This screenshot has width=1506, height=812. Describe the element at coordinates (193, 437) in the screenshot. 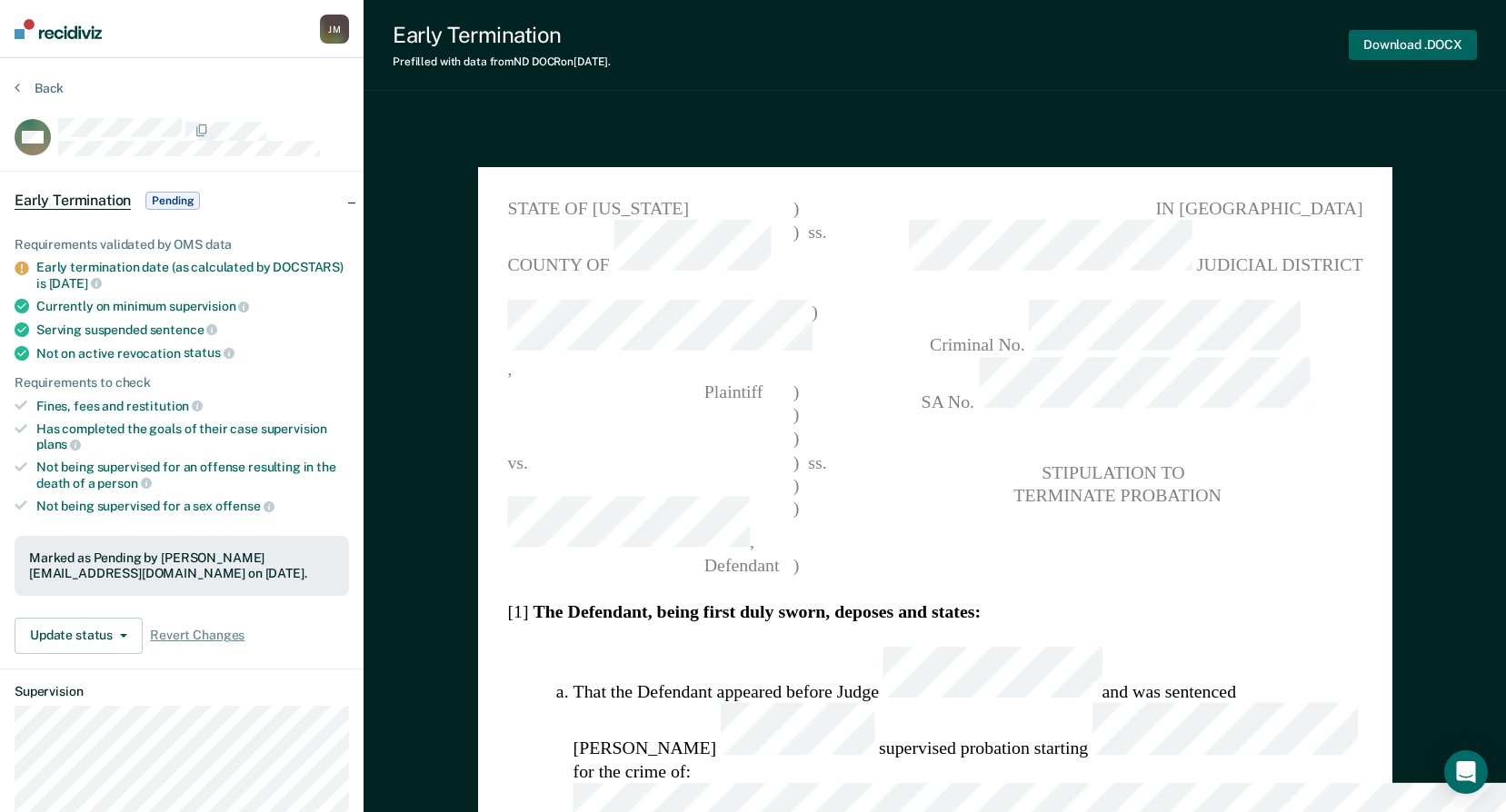

I see `div: Has completed the goals of their case supervision` at that location.